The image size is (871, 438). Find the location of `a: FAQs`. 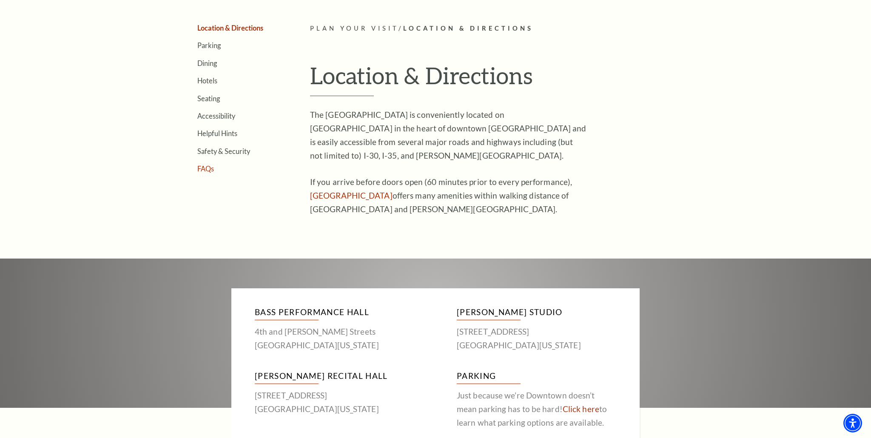

a: FAQs is located at coordinates (205, 168).